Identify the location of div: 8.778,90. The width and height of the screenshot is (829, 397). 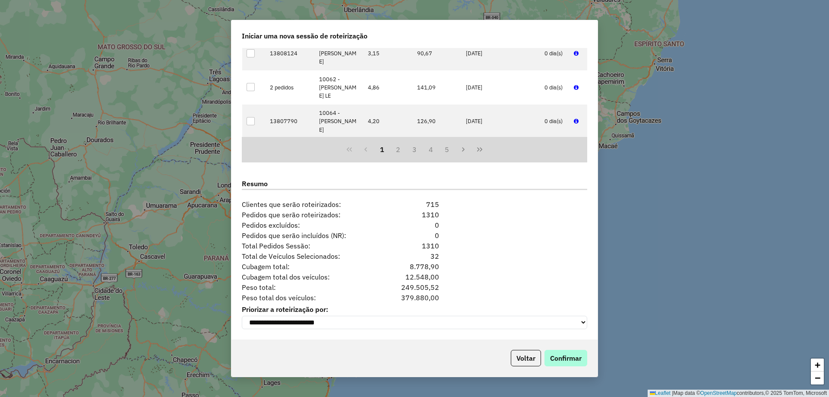
(414, 266).